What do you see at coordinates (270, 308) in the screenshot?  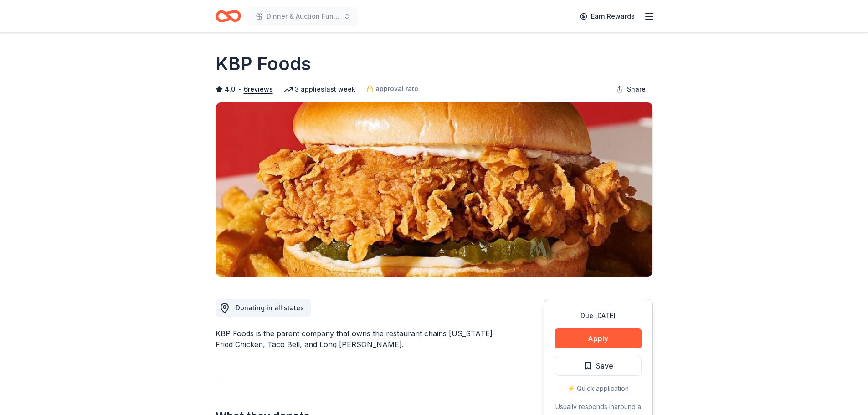 I see `span: Donating in all states` at bounding box center [270, 308].